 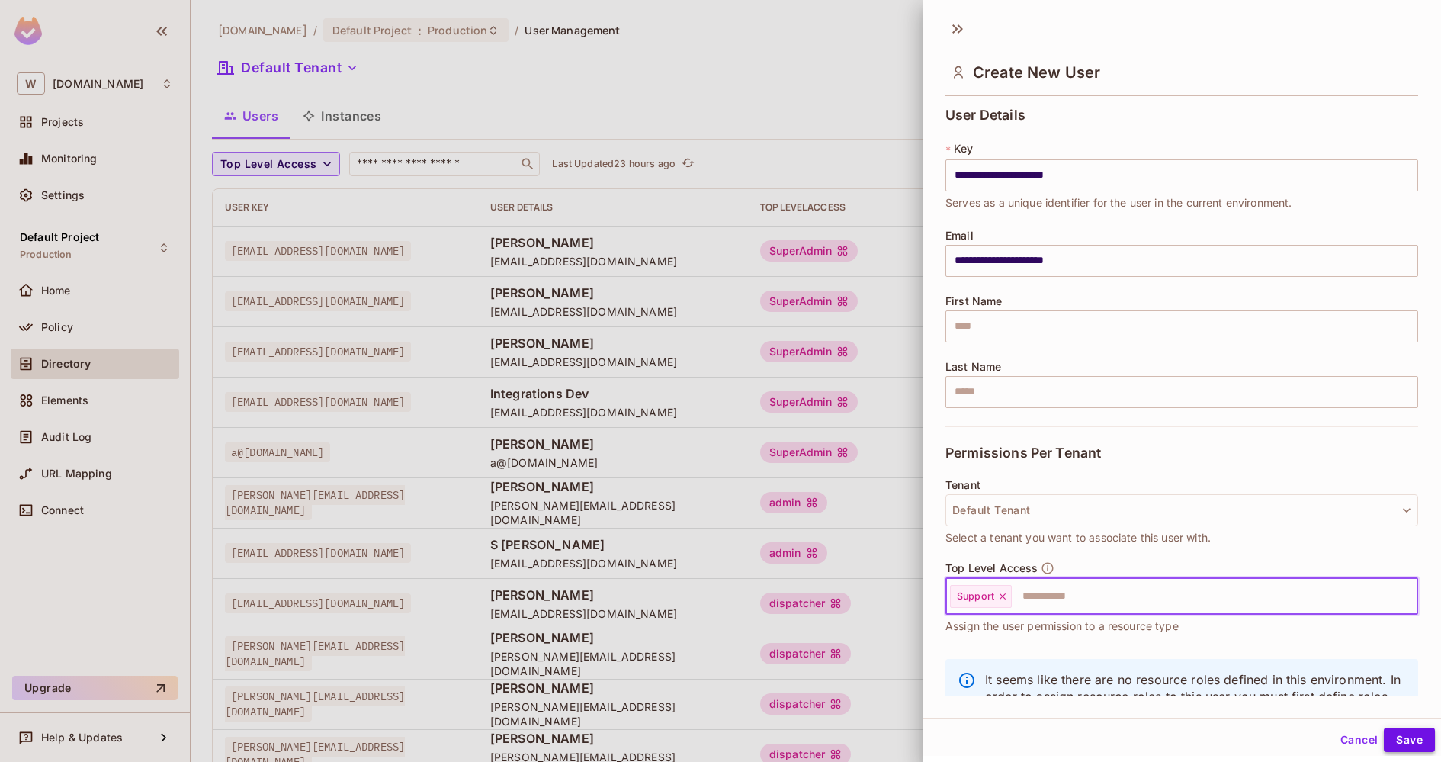 I want to click on p: It seems like there are no resource roles defined in this environment. In order to assign resourc..., so click(x=1195, y=696).